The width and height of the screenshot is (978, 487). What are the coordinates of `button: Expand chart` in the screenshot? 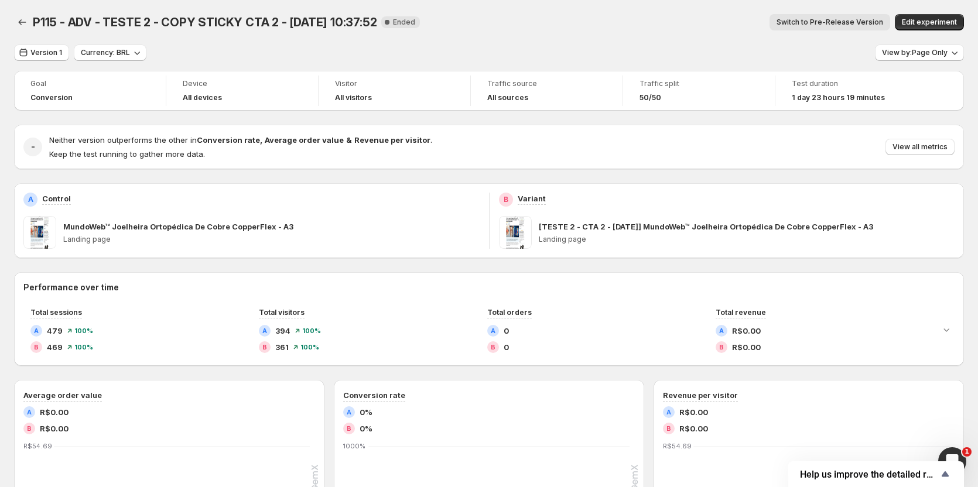 It's located at (946, 330).